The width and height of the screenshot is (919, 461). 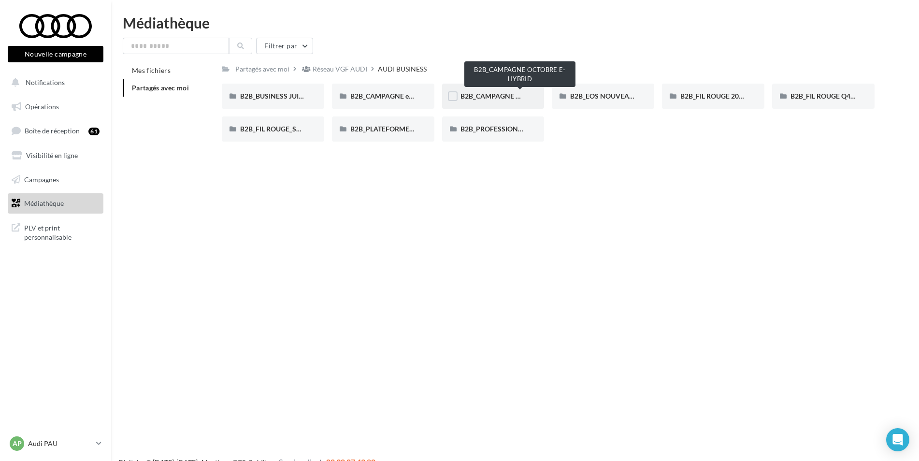 What do you see at coordinates (392, 96) in the screenshot?
I see `span: B2B_CAMPAGNE e-tron GT` at bounding box center [392, 96].